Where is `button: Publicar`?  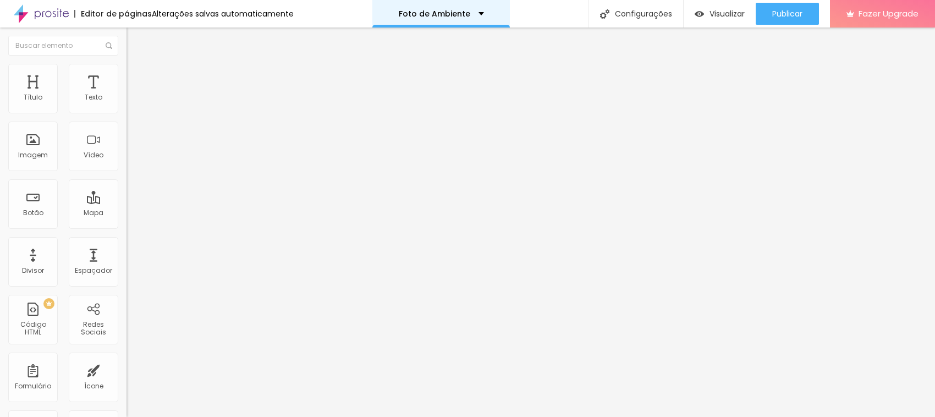
button: Publicar is located at coordinates (787, 14).